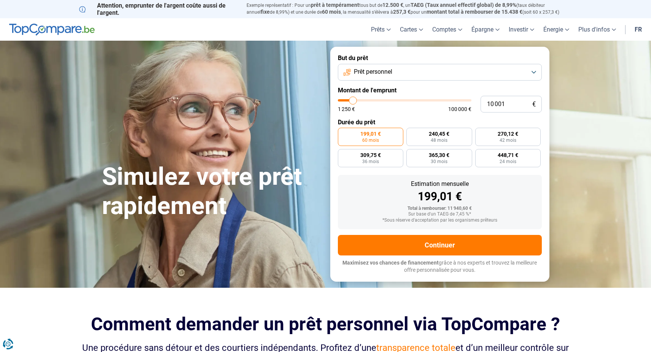 The image size is (651, 352). What do you see at coordinates (439, 140) in the screenshot?
I see `span: 48 mois` at bounding box center [439, 140].